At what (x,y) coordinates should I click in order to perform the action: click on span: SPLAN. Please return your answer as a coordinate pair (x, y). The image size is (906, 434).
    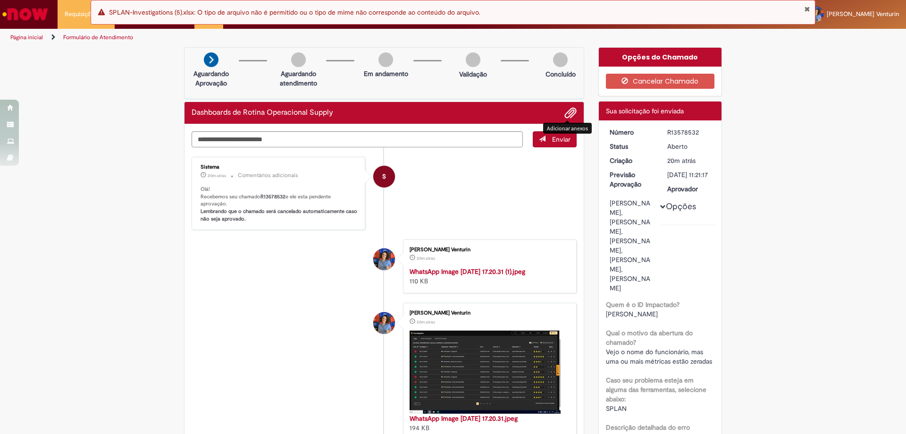
    Looking at the image, I should click on (616, 408).